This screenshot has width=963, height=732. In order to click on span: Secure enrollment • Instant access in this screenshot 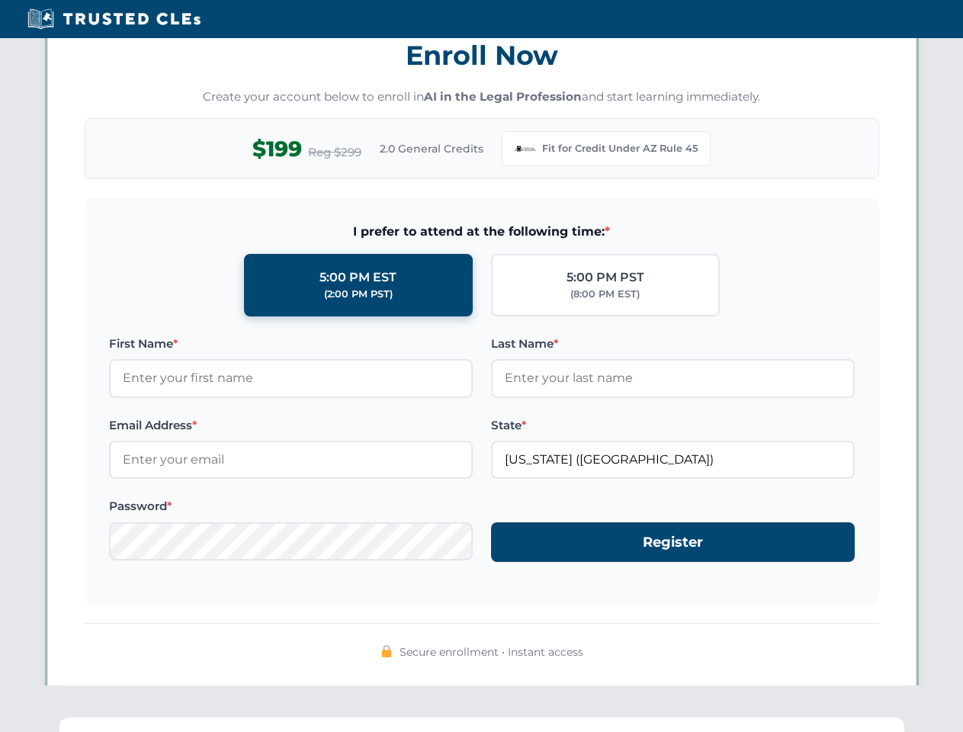, I will do `click(491, 652)`.